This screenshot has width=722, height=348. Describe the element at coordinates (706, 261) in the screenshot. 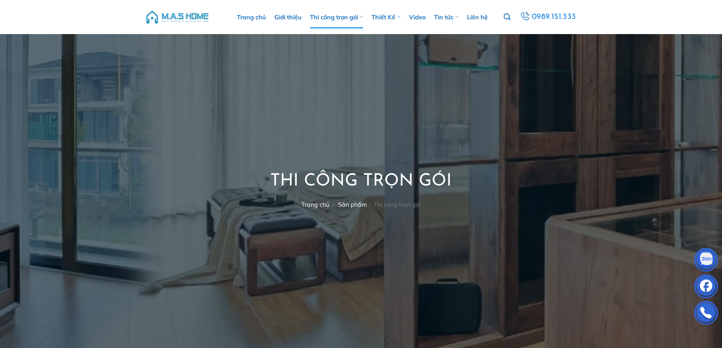

I see `img: Zalo` at that location.